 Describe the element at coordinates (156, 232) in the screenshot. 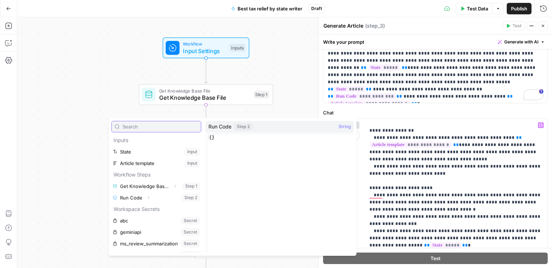

I see `button: Select variable geminiapi` at that location.